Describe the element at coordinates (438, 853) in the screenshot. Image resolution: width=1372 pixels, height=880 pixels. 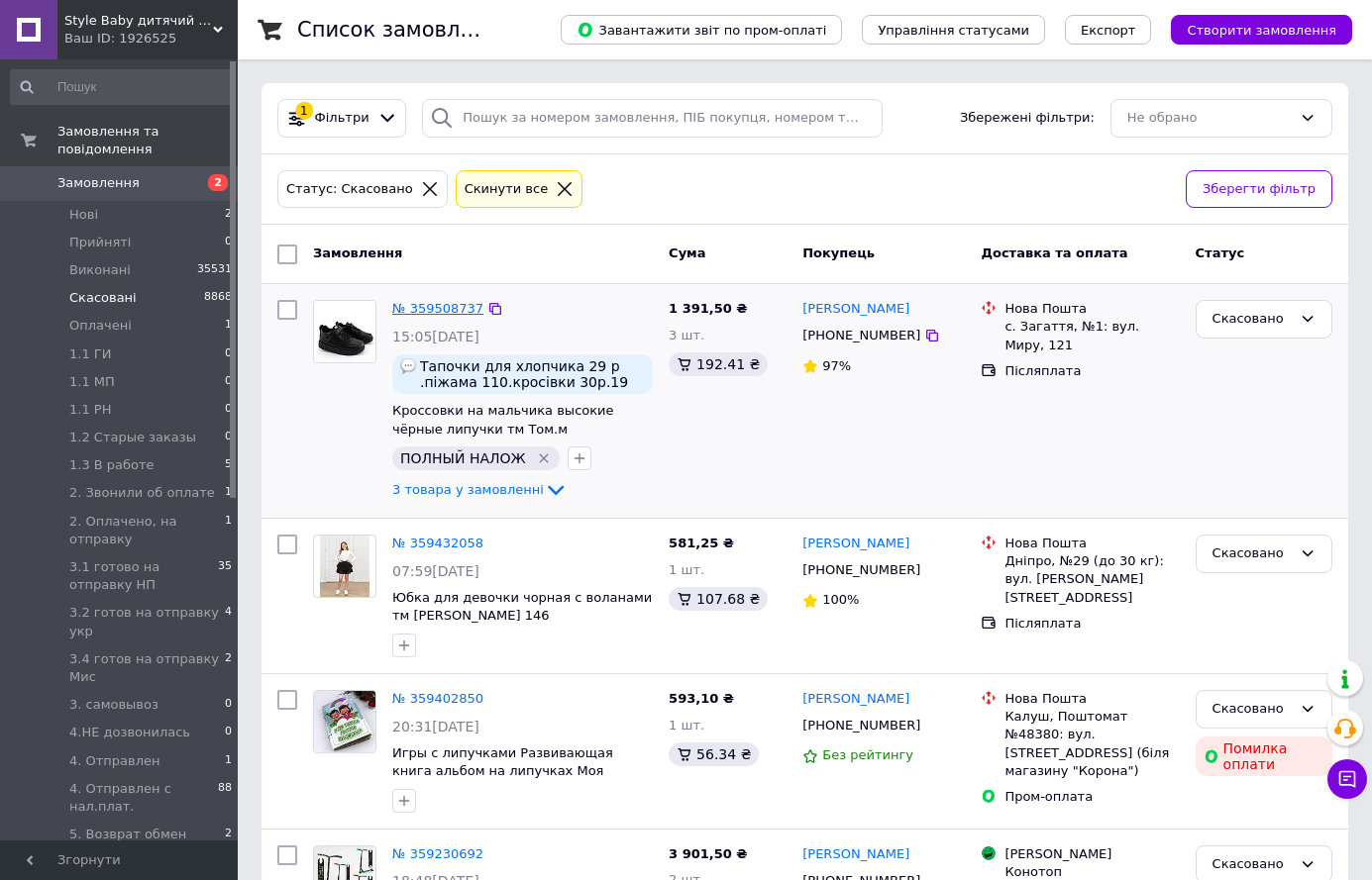
I see `a: № 359230692` at that location.